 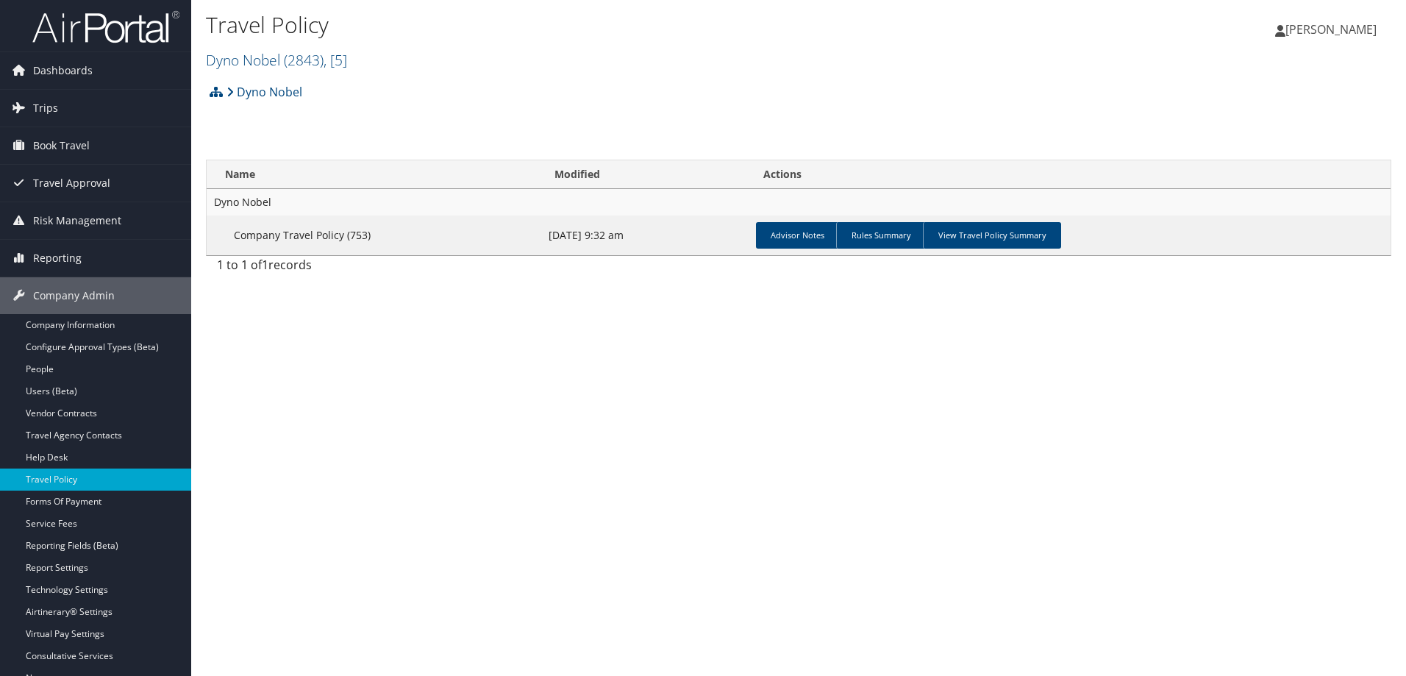 What do you see at coordinates (601, 25) in the screenshot?
I see `h1: Travel Policy` at bounding box center [601, 25].